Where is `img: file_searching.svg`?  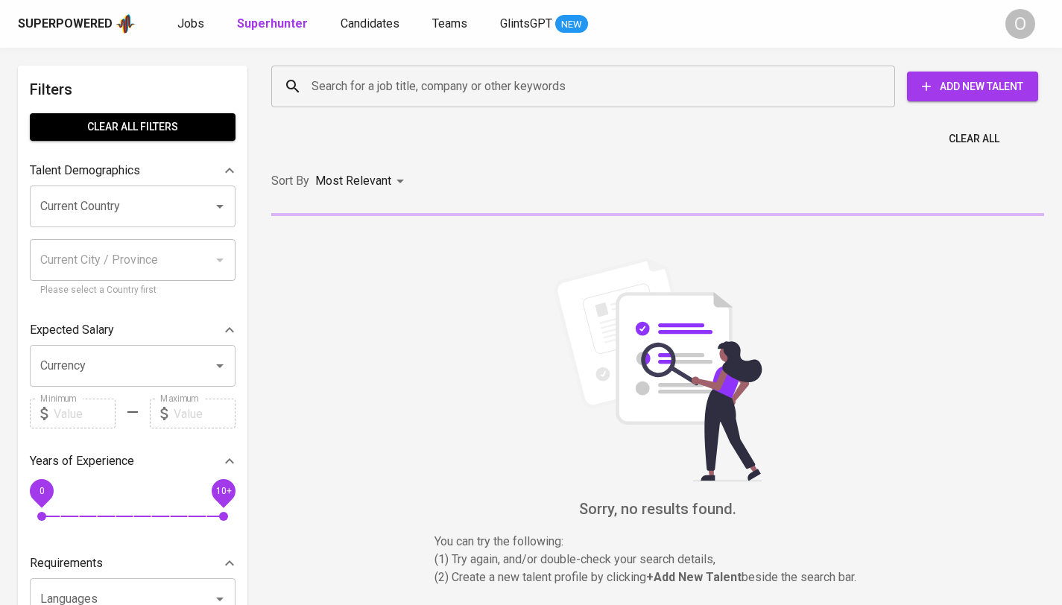
img: file_searching.svg is located at coordinates (658, 370).